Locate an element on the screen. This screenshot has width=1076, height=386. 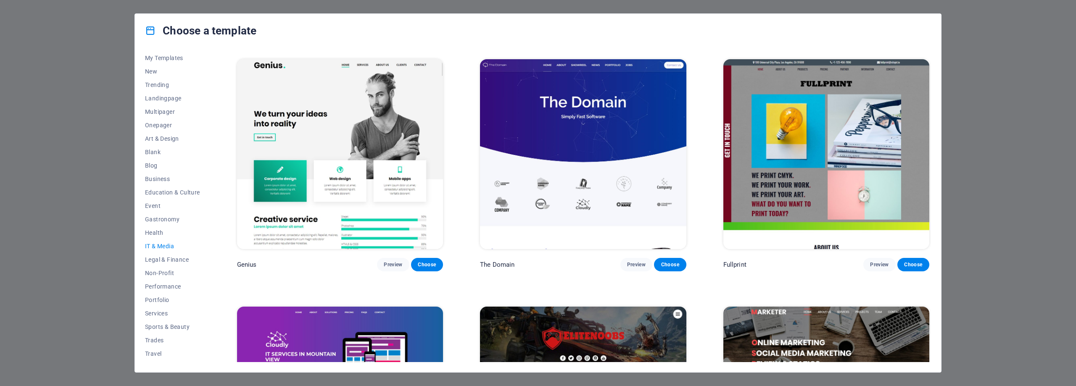
button: Business is located at coordinates (172, 179).